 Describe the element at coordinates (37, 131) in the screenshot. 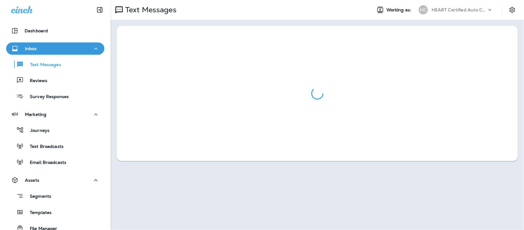

I see `p: Journeys` at that location.